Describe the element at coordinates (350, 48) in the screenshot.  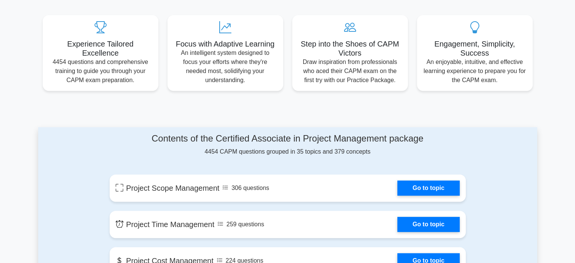
I see `h5: Step into the Shoes of CAPM Victors` at that location.